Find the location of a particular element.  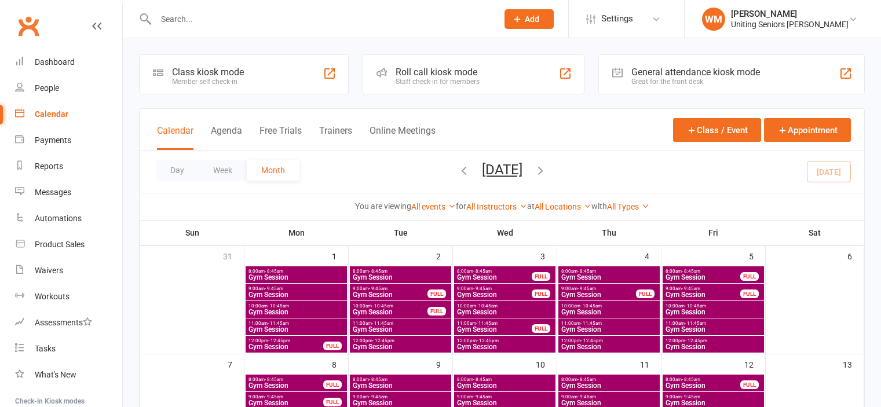

th: Wed is located at coordinates (505, 233).